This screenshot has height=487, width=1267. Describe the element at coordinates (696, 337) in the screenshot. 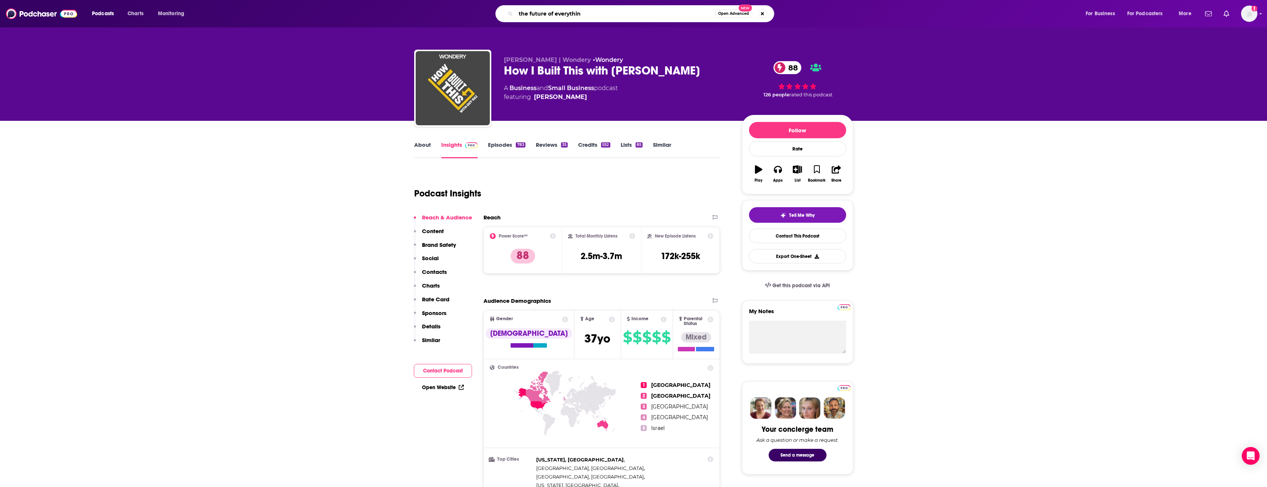

I see `div: Mixed` at that location.